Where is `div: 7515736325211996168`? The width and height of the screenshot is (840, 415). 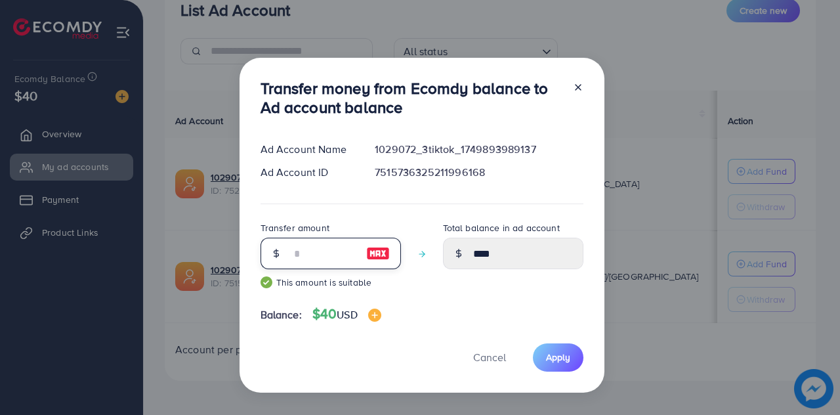
div: 7515736325211996168 is located at coordinates (478, 172).